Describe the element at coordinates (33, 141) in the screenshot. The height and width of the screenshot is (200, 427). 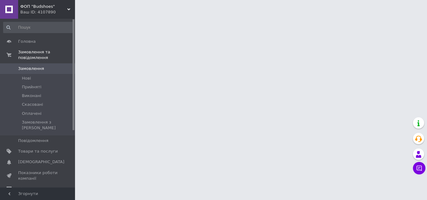
I see `span: Повідомлення` at that location.